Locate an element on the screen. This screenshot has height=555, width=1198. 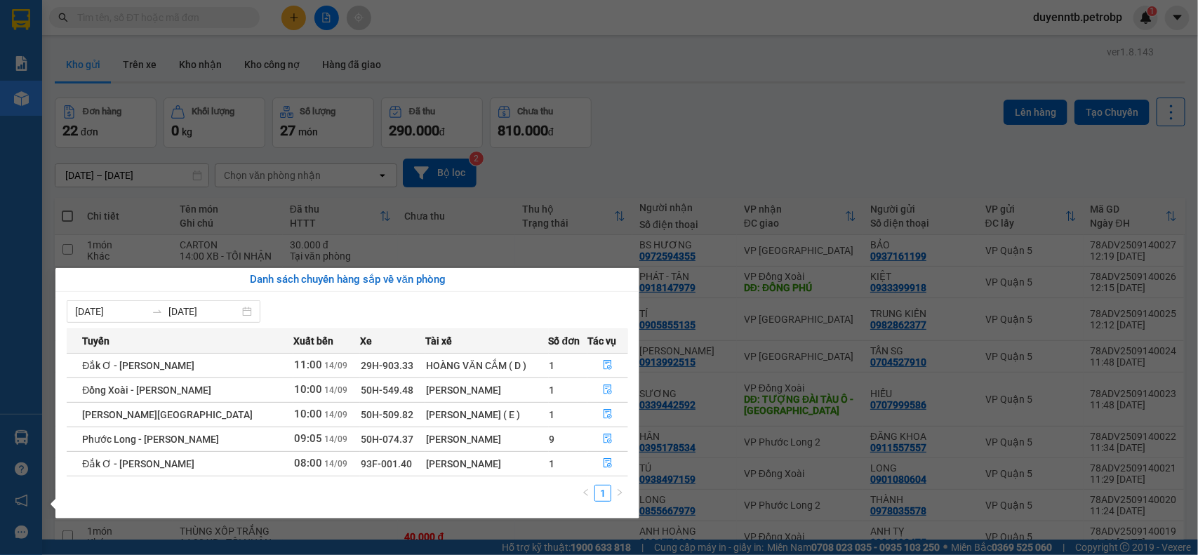
span: Xe is located at coordinates (366, 341).